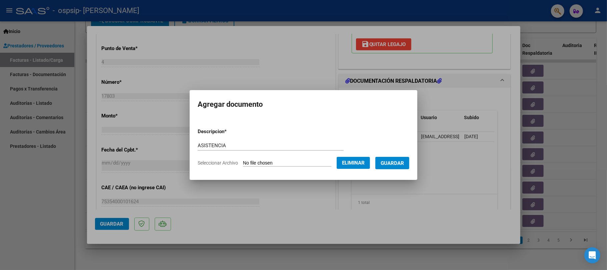  What do you see at coordinates (354, 163) in the screenshot?
I see `button: Eliminar` at bounding box center [354, 163].